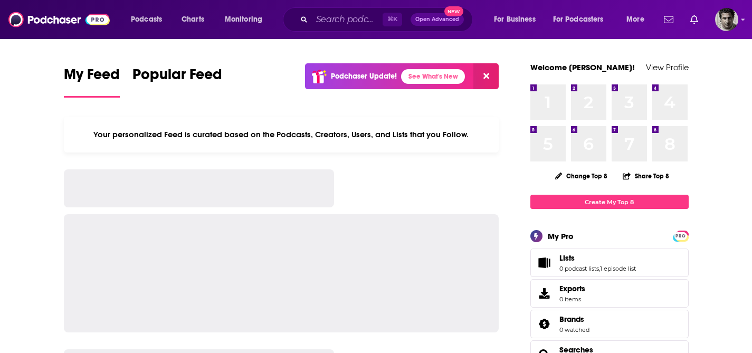 The image size is (752, 353). What do you see at coordinates (347, 20) in the screenshot?
I see `input: Search podcasts, credits, & more...` at bounding box center [347, 20].